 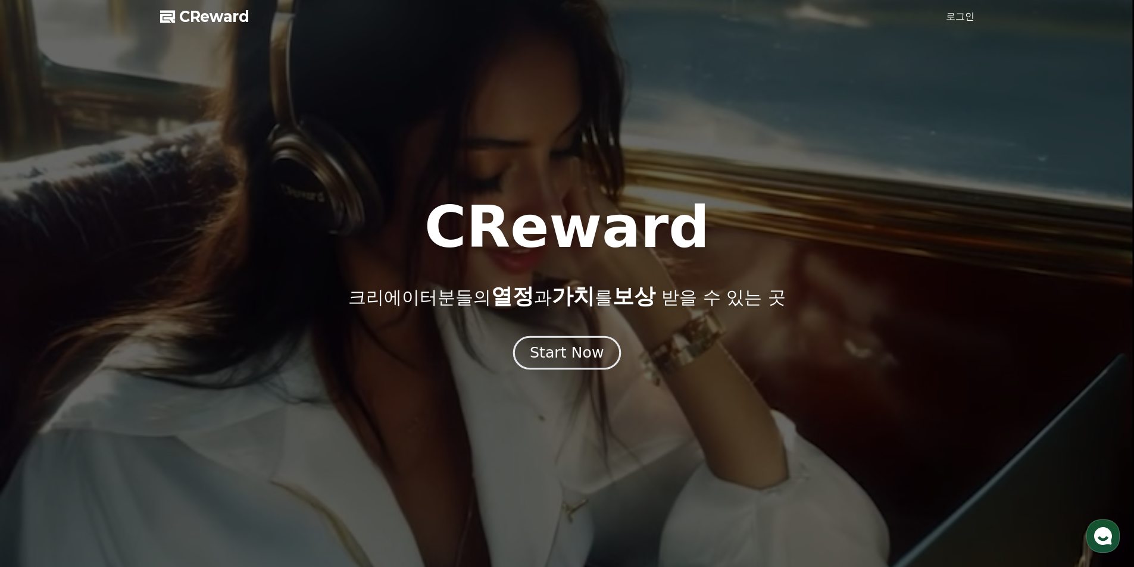 I want to click on a: Start Now, so click(x=567, y=354).